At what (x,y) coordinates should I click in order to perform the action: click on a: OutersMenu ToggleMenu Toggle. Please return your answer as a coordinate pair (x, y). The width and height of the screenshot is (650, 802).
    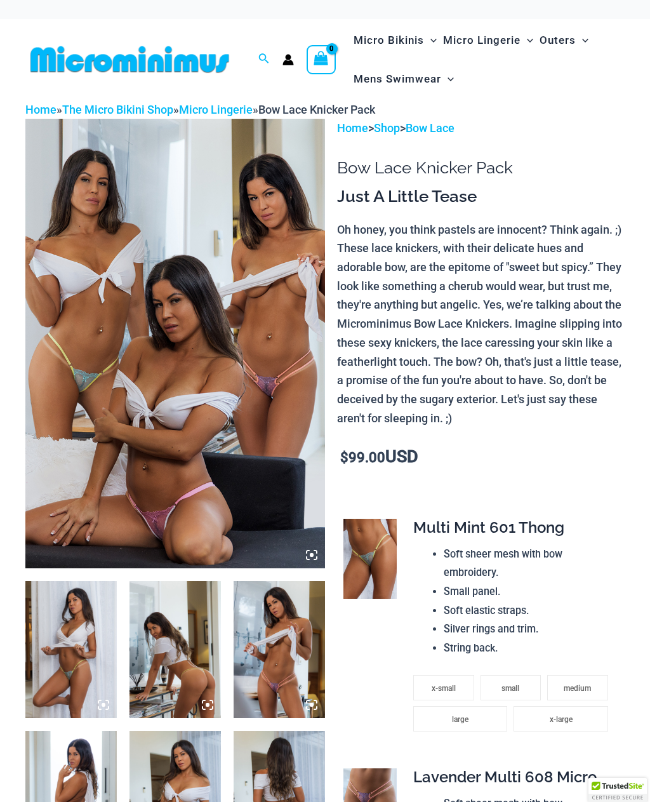
    Looking at the image, I should click on (564, 40).